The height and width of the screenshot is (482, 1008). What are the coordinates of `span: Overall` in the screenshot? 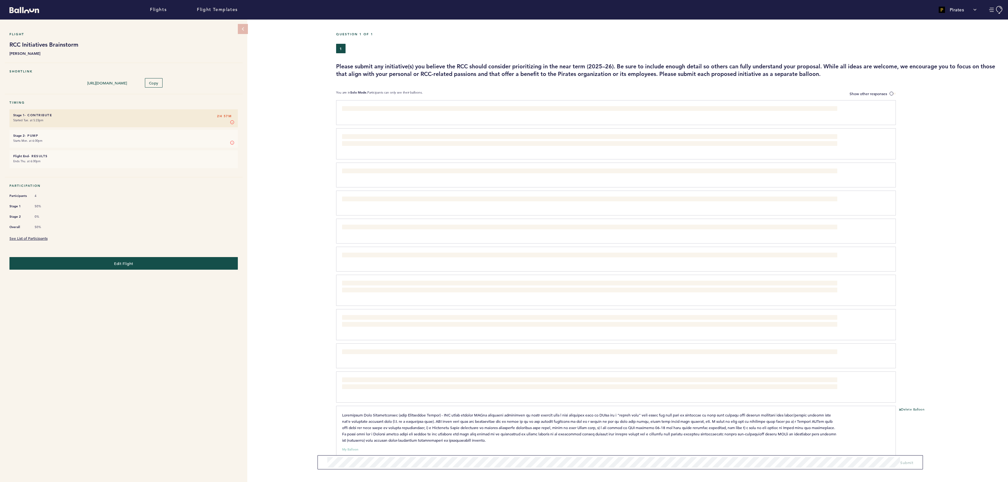 It's located at (19, 227).